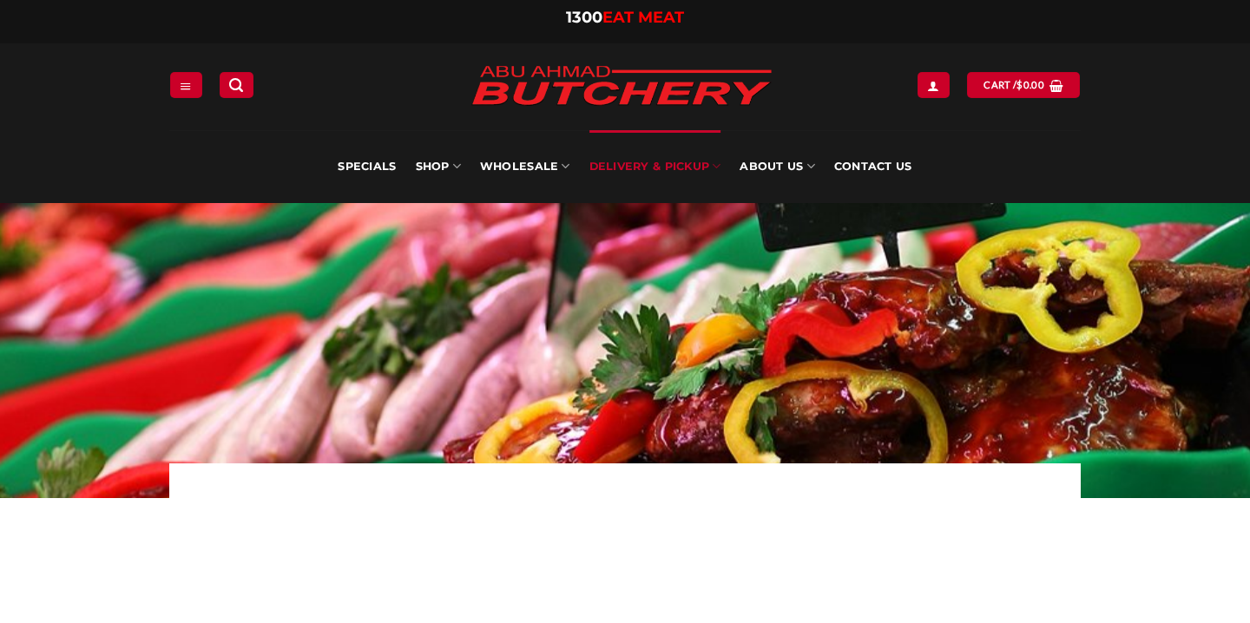  I want to click on a: View cart, so click(1023, 84).